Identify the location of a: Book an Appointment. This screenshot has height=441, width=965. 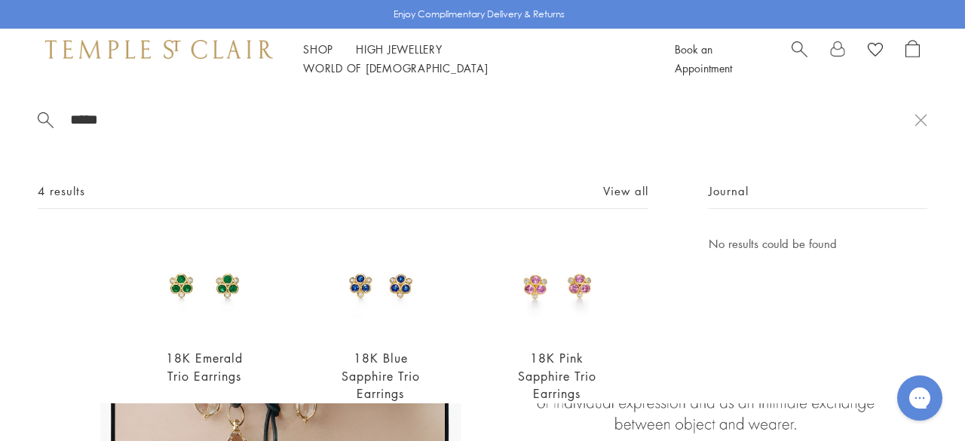
(704, 58).